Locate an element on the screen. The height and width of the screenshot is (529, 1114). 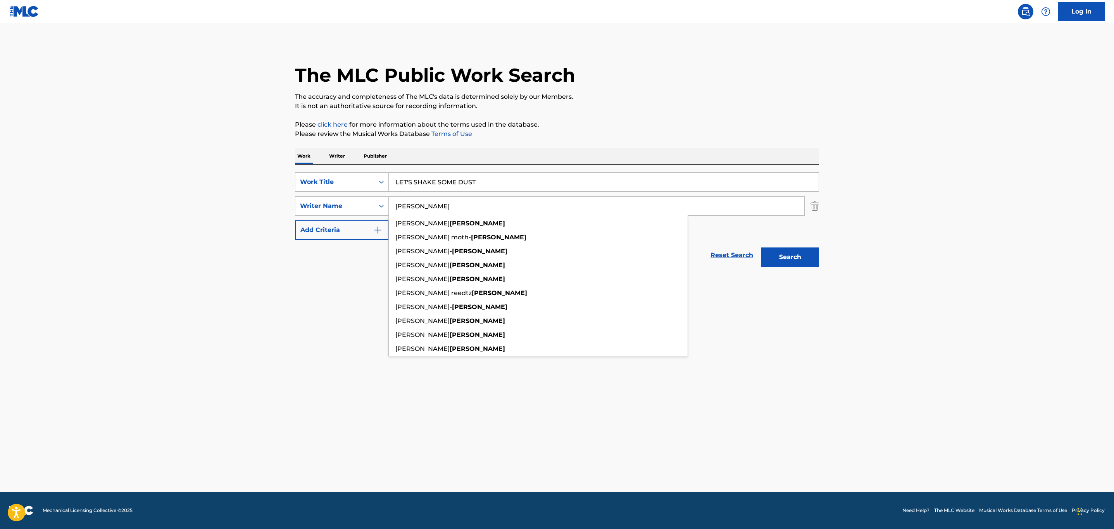
div: Drag is located at coordinates (1080, 512).